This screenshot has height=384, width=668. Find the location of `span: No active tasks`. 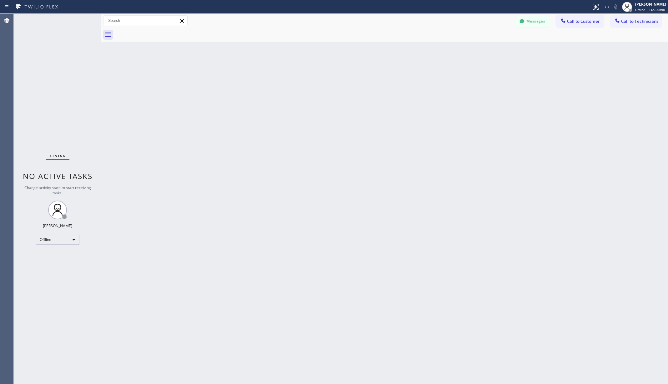

span: No active tasks is located at coordinates (58, 176).